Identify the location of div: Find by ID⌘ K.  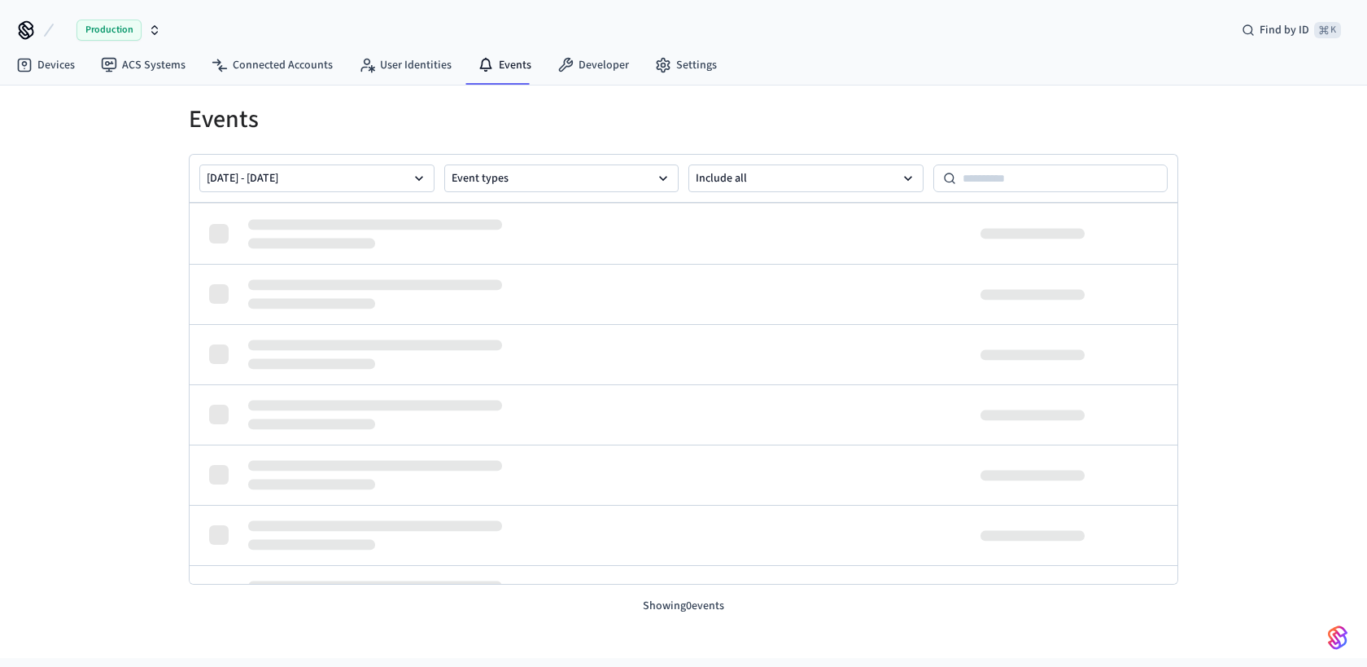
(1292, 30).